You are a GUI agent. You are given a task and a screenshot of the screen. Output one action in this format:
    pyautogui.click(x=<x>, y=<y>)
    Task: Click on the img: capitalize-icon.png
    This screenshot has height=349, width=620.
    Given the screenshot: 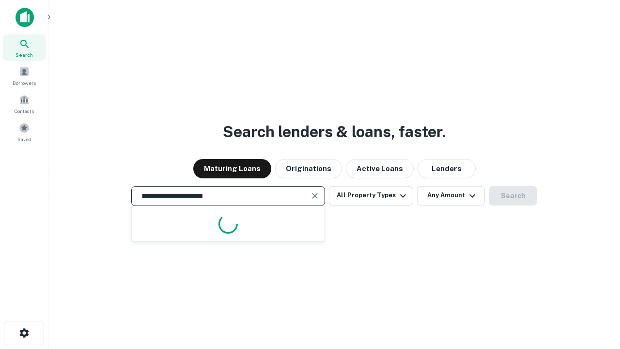 What is the action you would take?
    pyautogui.click(x=25, y=17)
    